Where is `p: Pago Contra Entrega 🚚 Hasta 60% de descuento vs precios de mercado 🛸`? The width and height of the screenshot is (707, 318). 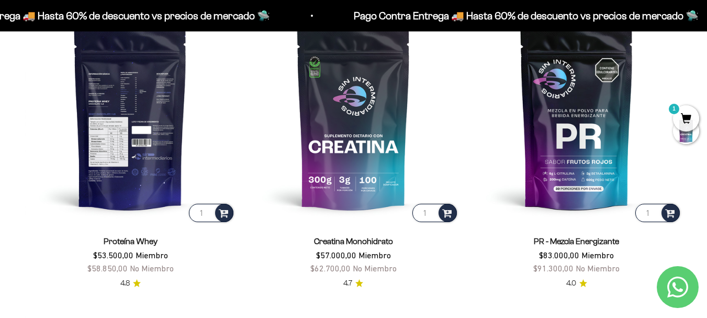
p: Pago Contra Entrega 🚚 Hasta 60% de descuento vs precios de mercado 🛸 is located at coordinates (463, 16).